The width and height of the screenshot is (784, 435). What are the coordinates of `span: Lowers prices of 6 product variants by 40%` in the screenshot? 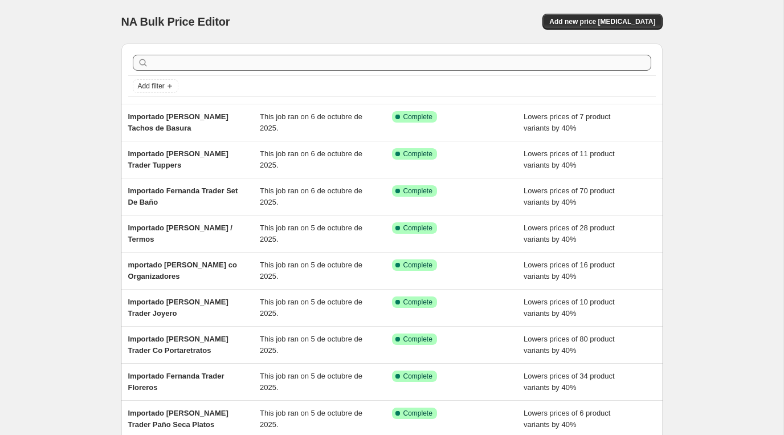 It's located at (567, 418).